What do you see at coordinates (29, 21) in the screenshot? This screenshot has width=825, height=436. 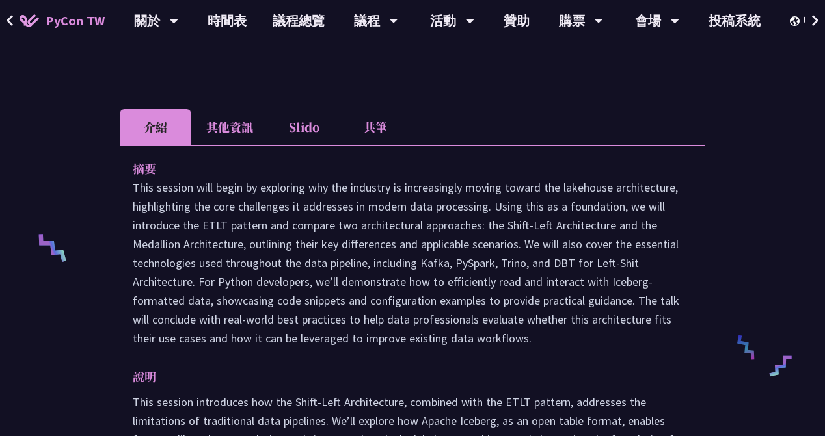 I see `img: Home icon of PyCon TW 2025` at bounding box center [29, 21].